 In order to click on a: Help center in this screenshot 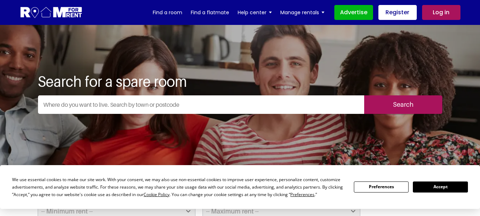, I will do `click(255, 12)`.